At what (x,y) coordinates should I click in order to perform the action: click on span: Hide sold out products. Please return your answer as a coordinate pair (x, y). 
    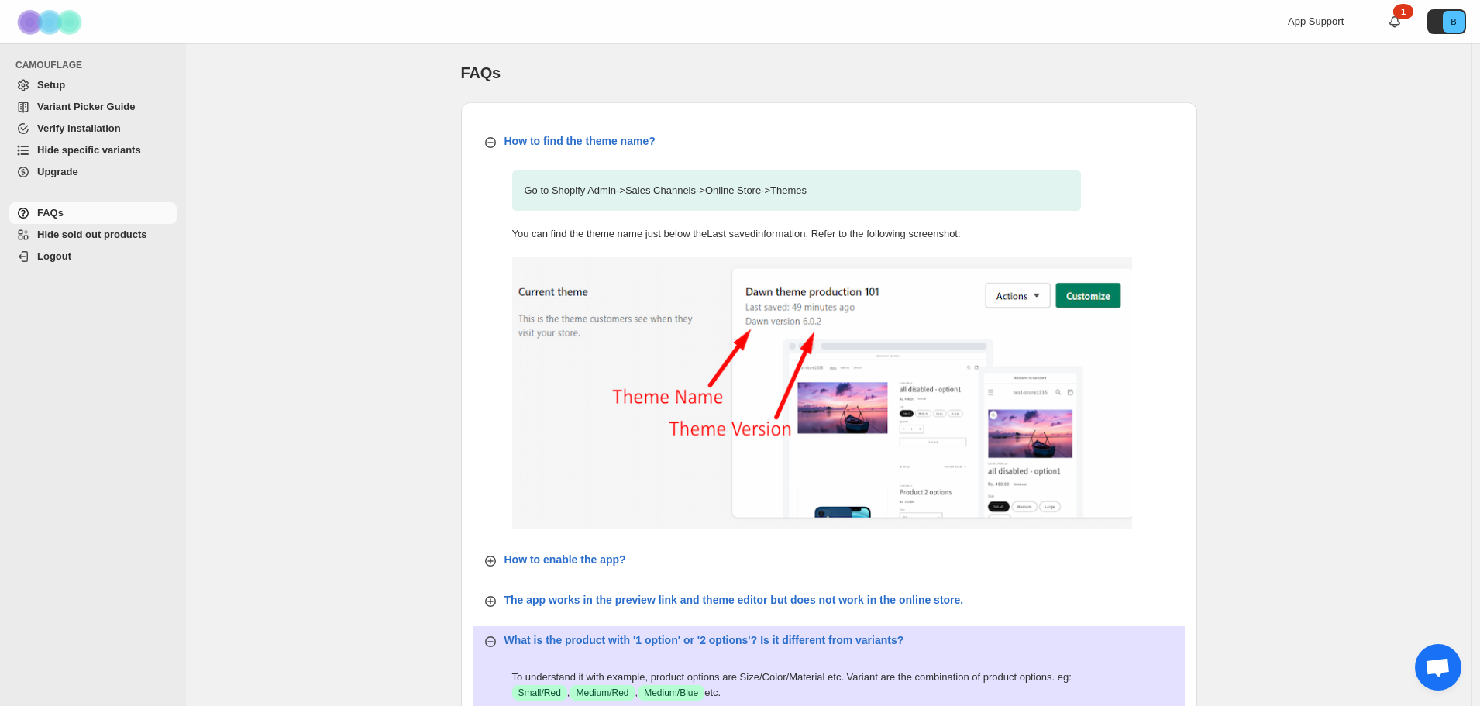
    Looking at the image, I should click on (92, 234).